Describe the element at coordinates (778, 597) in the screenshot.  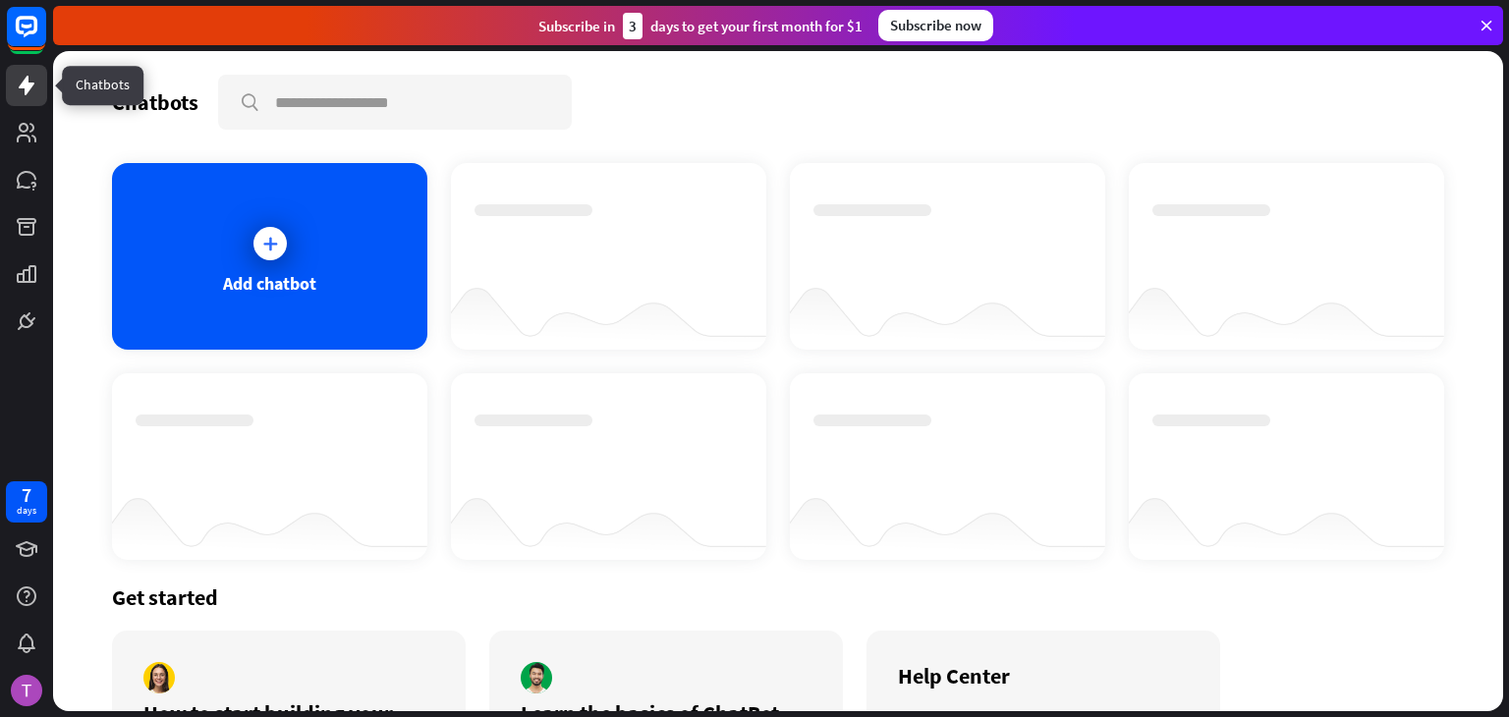
I see `div: Get started` at that location.